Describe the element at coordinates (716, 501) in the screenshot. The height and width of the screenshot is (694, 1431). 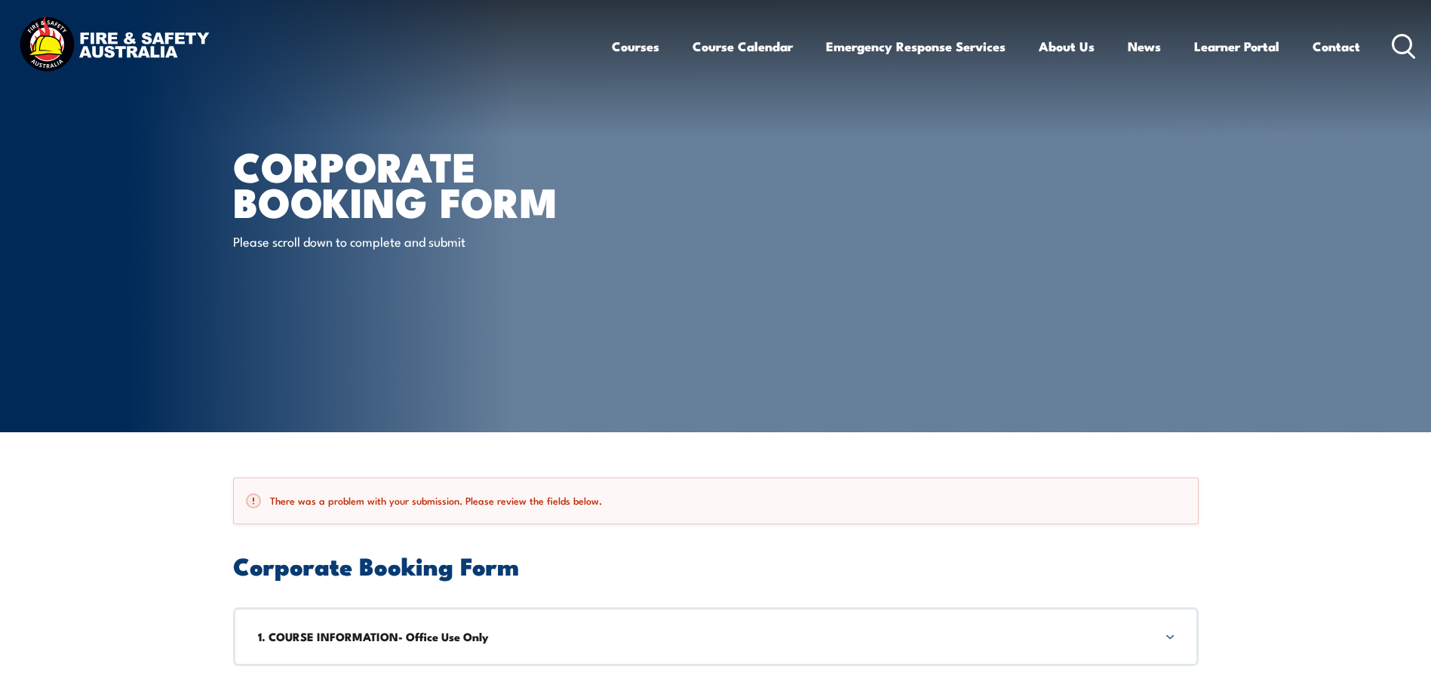
I see `h2: There was a problem with your submission. Please review the fields below.` at that location.